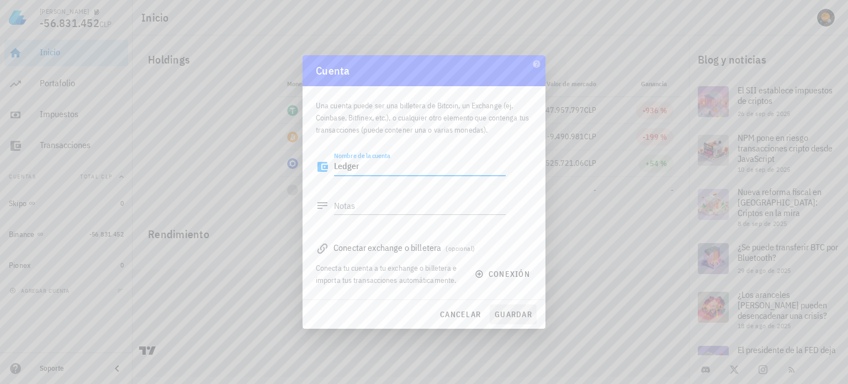 This screenshot has height=384, width=848. I want to click on div: Una cuenta puede ser una billetera de Bitcoin, un Exchange (ej. Coinbase, Bitfinex, etc.), o cual..., so click(424, 114).